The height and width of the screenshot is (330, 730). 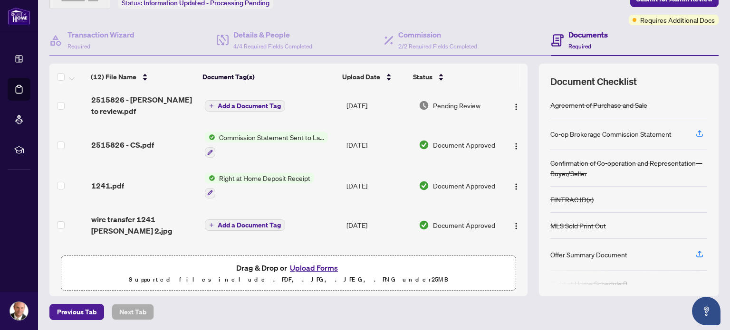 I want to click on h4: Details & People, so click(x=273, y=35).